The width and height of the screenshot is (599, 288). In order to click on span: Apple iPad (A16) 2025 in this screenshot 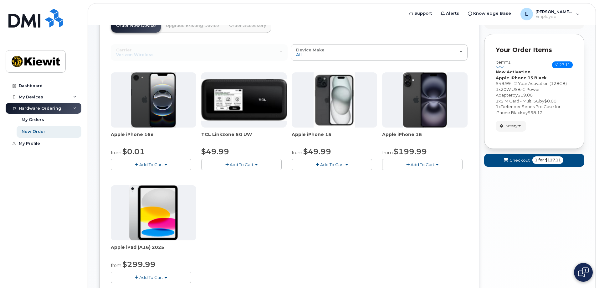, I will do `click(153, 250)`.